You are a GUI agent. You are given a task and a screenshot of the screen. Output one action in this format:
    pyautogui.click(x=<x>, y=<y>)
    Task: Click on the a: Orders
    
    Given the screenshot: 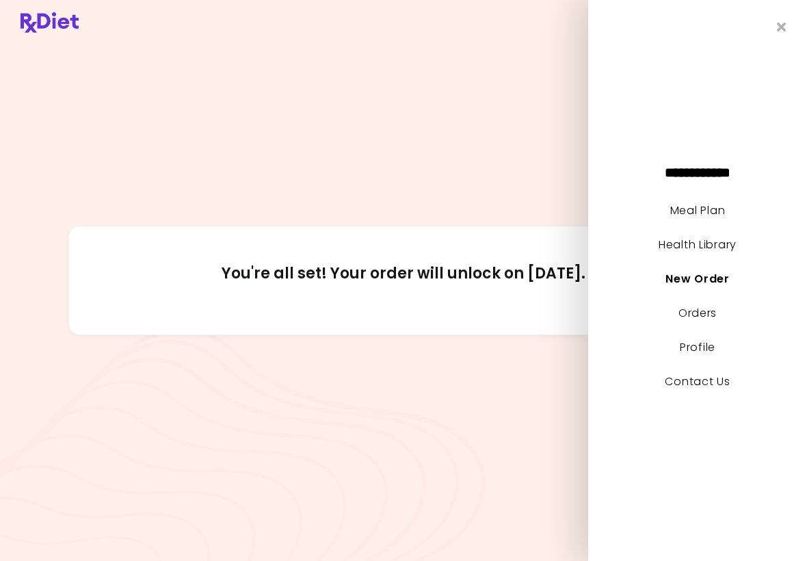 What is the action you would take?
    pyautogui.click(x=697, y=312)
    